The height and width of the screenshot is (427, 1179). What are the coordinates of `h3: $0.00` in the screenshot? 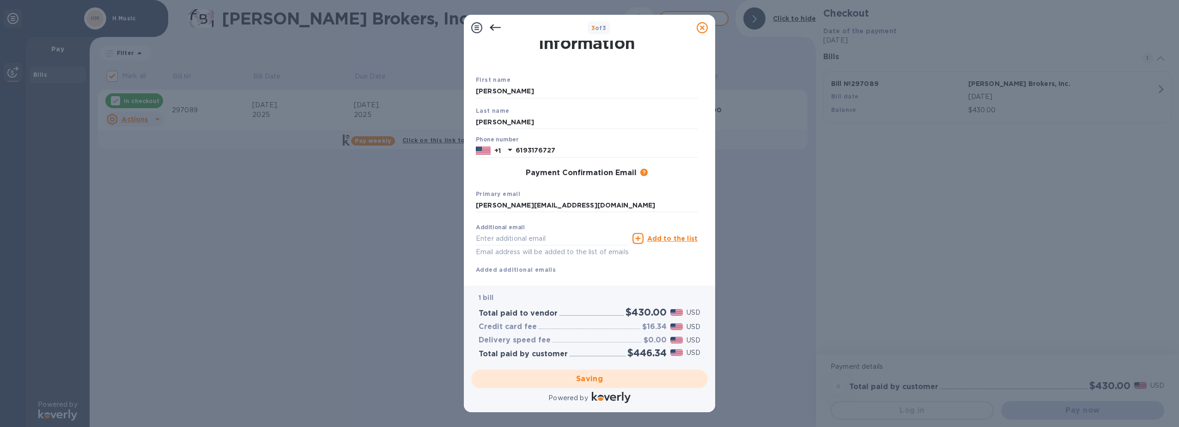 It's located at (655, 340).